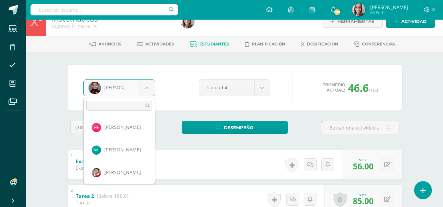 The image size is (443, 207). I want to click on img: c60ae682bf37ad24869885f26088bf2f.png, so click(96, 150).